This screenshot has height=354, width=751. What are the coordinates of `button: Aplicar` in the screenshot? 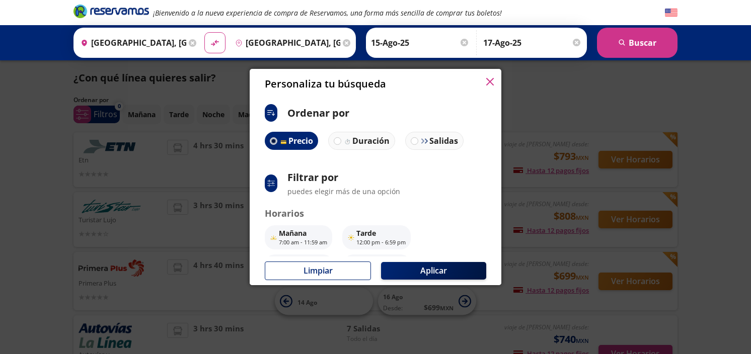 It's located at (433, 271).